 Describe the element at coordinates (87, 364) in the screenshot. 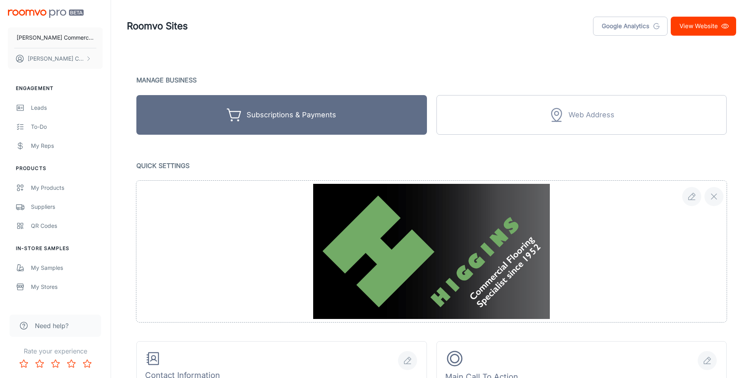

I see `button: Rate 5 star` at that location.